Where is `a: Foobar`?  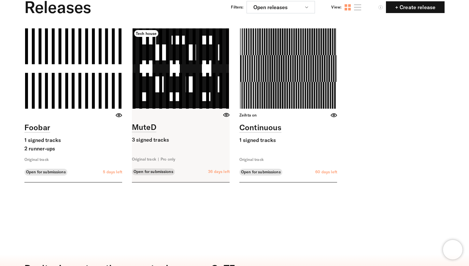
a: Foobar is located at coordinates (37, 127).